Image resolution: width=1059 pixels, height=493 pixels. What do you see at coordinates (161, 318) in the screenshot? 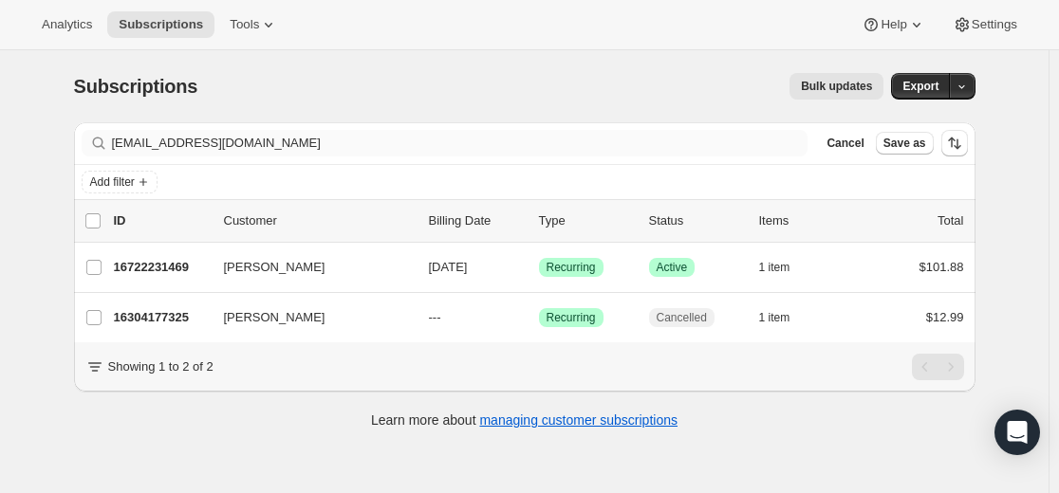
I see `p: 16304177325` at bounding box center [161, 318].